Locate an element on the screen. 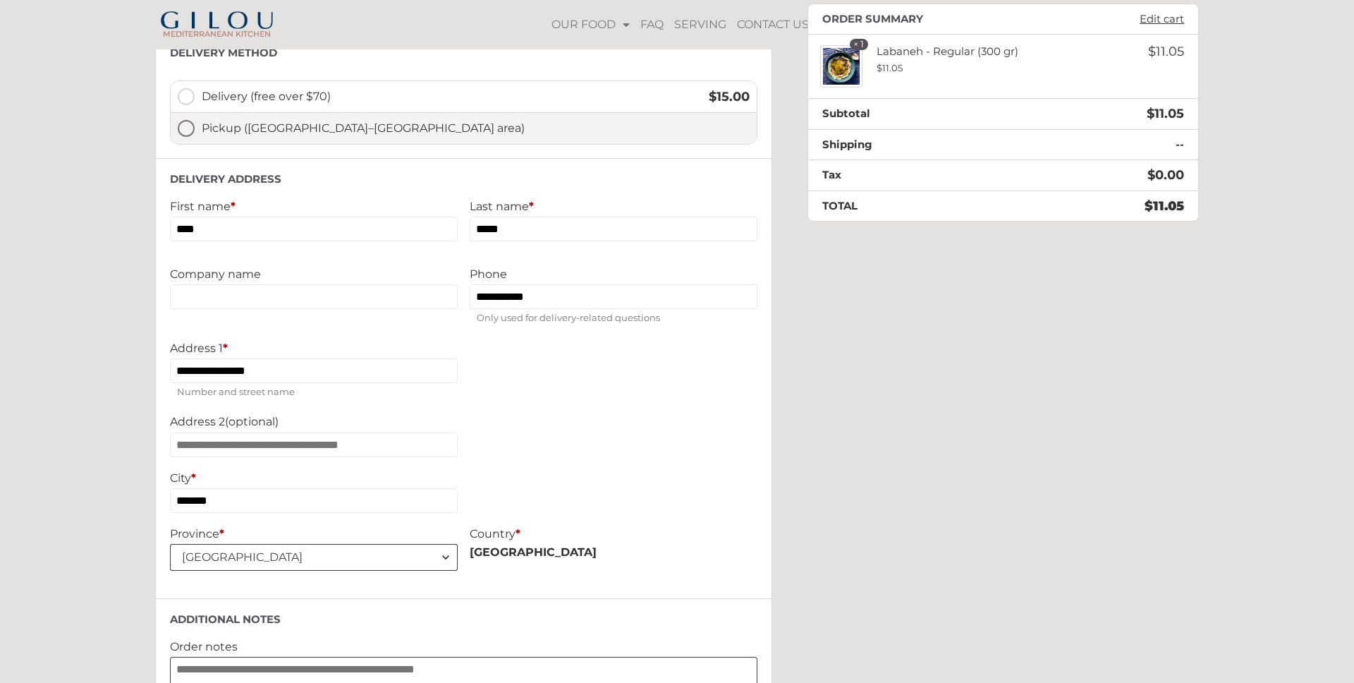 The image size is (1354, 683). label: City is located at coordinates (314, 477).